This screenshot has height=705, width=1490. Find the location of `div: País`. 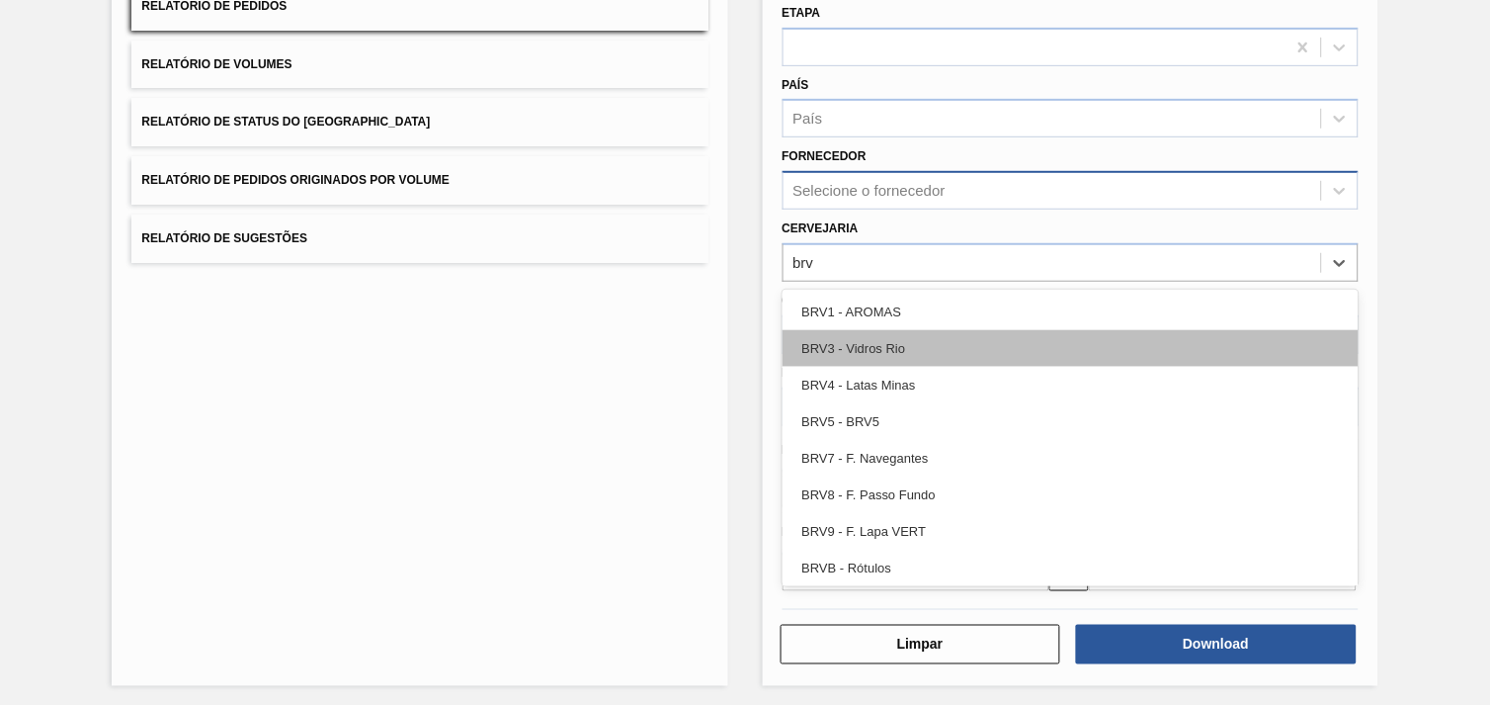

div: País is located at coordinates (808, 119).